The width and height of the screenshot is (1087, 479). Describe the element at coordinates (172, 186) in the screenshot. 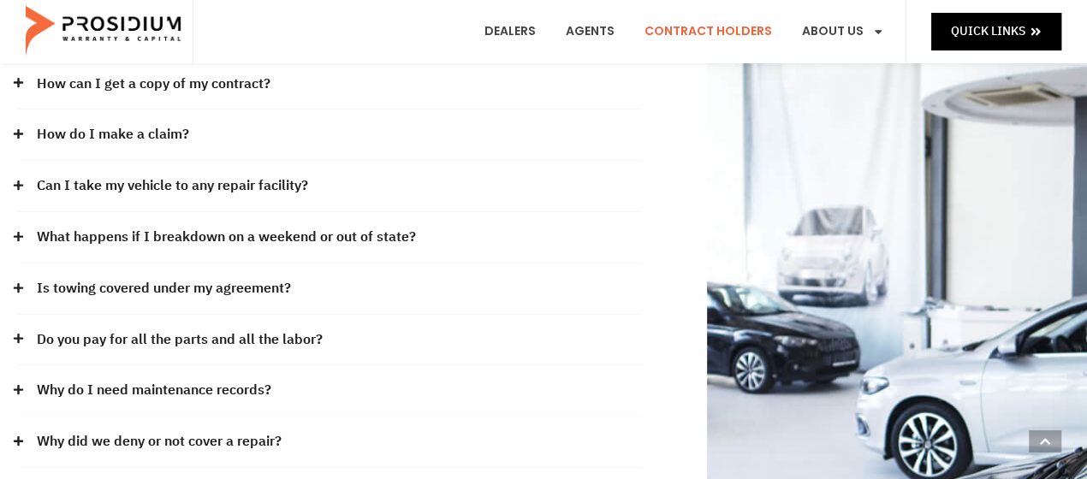

I see `a: Can I take my vehicle to any repair facility?` at that location.